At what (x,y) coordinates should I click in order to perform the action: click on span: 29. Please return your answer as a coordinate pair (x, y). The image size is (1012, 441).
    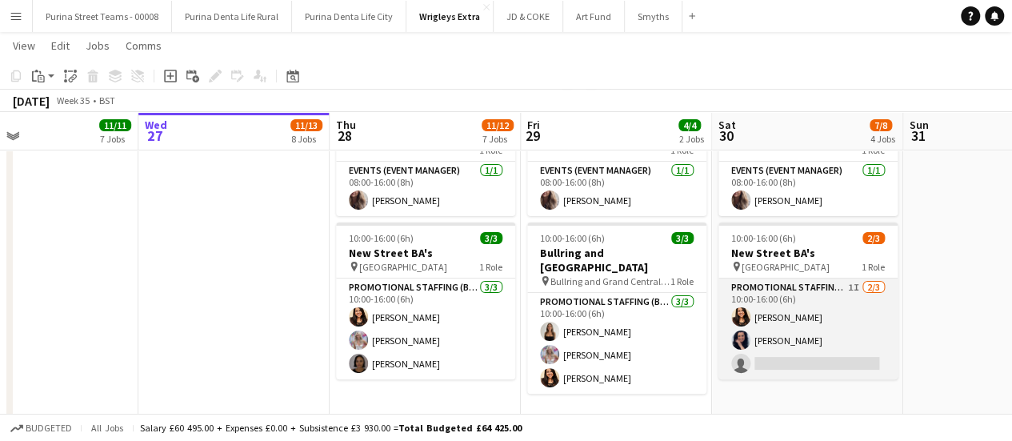
    Looking at the image, I should click on (532, 135).